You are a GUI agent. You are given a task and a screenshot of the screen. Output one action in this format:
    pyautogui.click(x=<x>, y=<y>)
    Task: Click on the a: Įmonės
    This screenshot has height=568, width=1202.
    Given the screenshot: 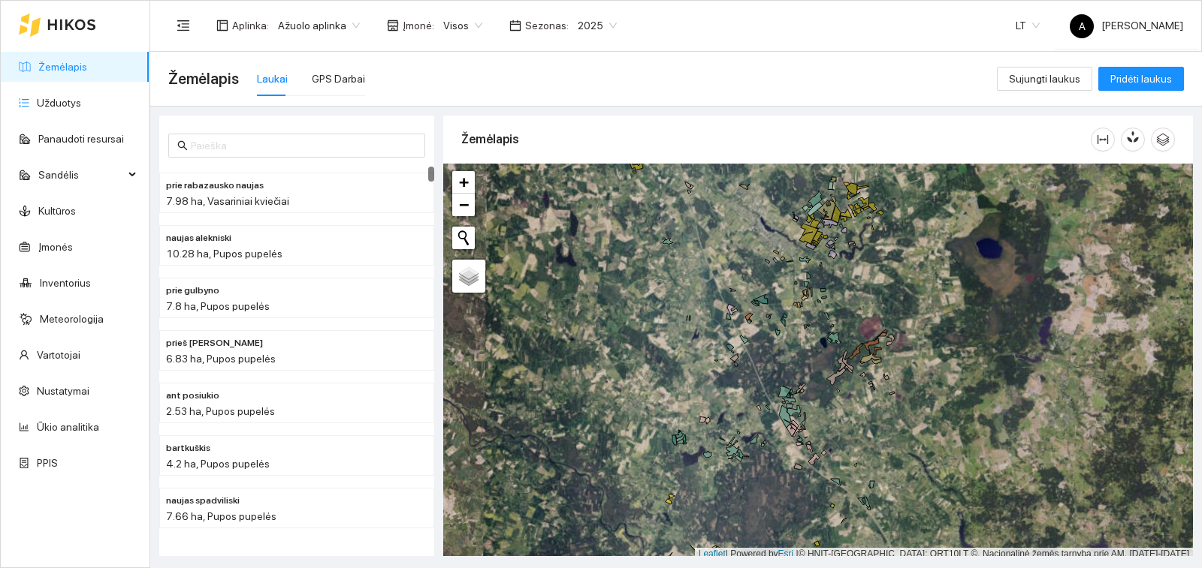 What is the action you would take?
    pyautogui.click(x=56, y=247)
    